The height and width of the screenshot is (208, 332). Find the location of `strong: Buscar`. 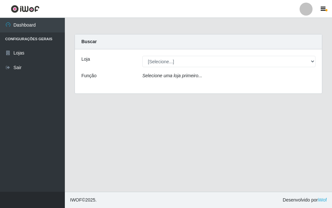

strong: Buscar is located at coordinates (89, 42).